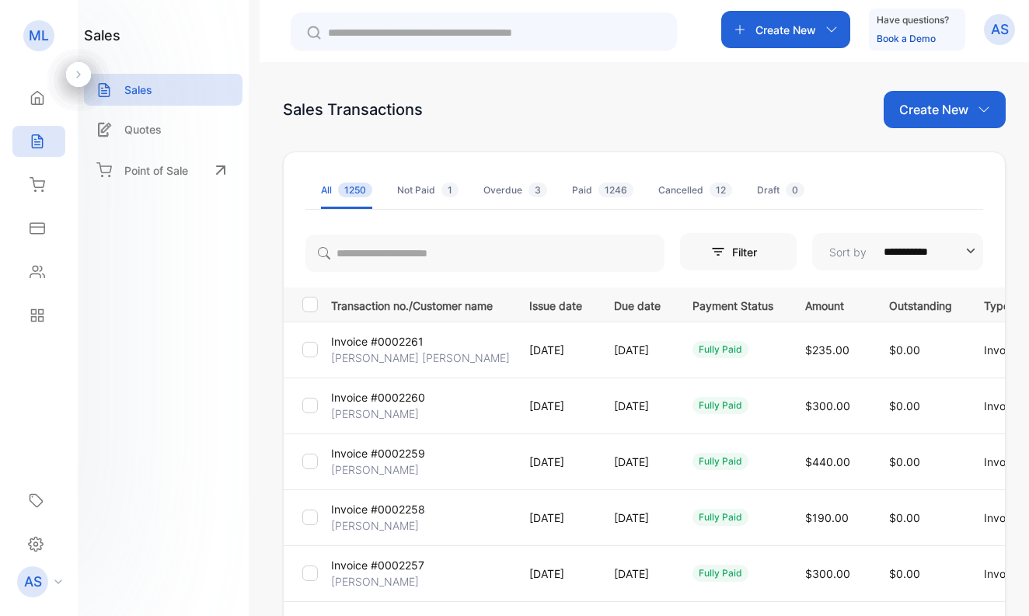 The width and height of the screenshot is (1029, 616). What do you see at coordinates (377, 341) in the screenshot?
I see `p: Invoice #0002261` at bounding box center [377, 341].